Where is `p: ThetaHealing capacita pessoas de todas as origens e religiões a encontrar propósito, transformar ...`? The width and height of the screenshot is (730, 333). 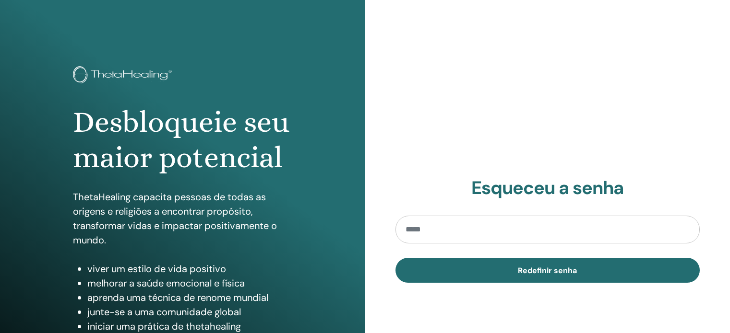 p: ThetaHealing capacita pessoas de todas as origens e religiões a encontrar propósito, transformar ... is located at coordinates (182, 219).